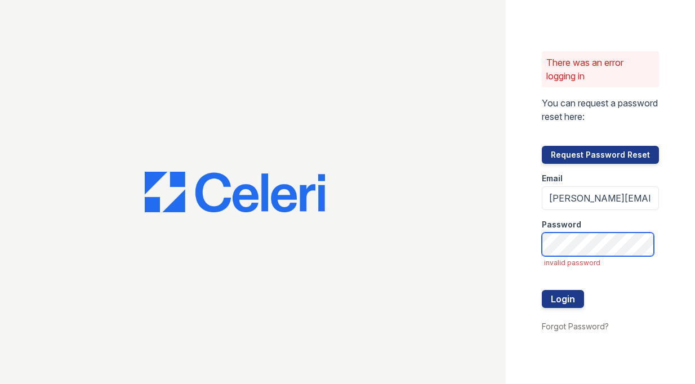 Image resolution: width=695 pixels, height=384 pixels. Describe the element at coordinates (562, 225) in the screenshot. I see `label: Password` at that location.